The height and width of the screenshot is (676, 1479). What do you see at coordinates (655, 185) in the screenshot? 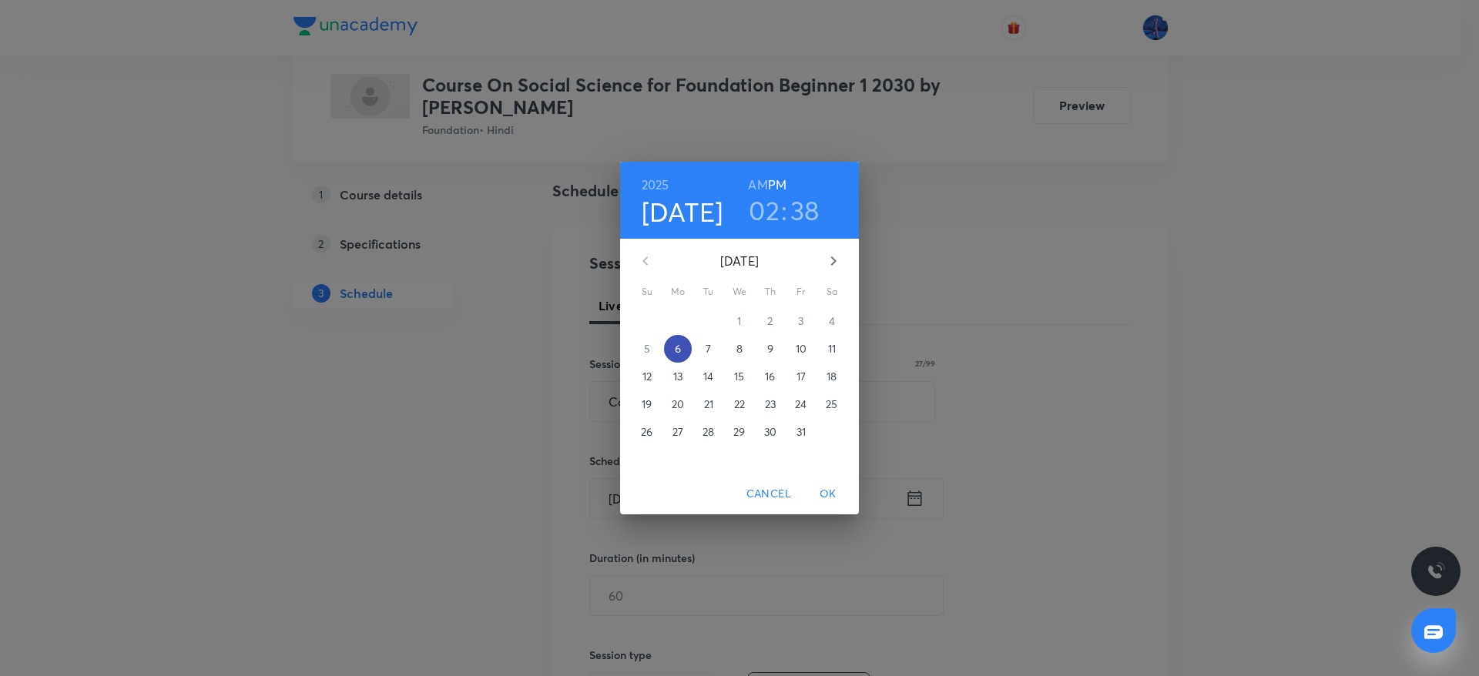
I see `button: 2025` at bounding box center [655, 185].